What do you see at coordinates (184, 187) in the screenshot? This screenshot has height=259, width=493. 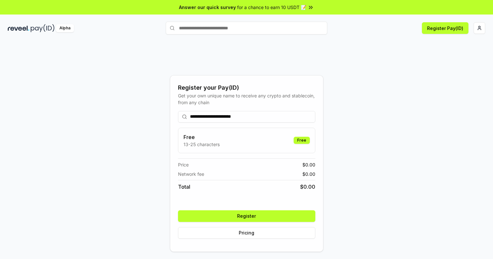 I see `span: Total` at bounding box center [184, 187].